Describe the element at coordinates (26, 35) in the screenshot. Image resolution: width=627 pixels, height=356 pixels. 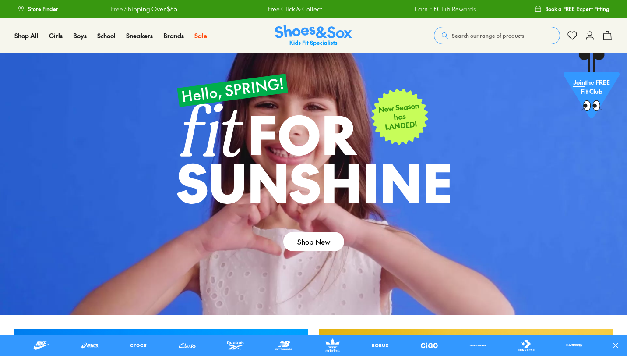
I see `span: Shop All` at that location.